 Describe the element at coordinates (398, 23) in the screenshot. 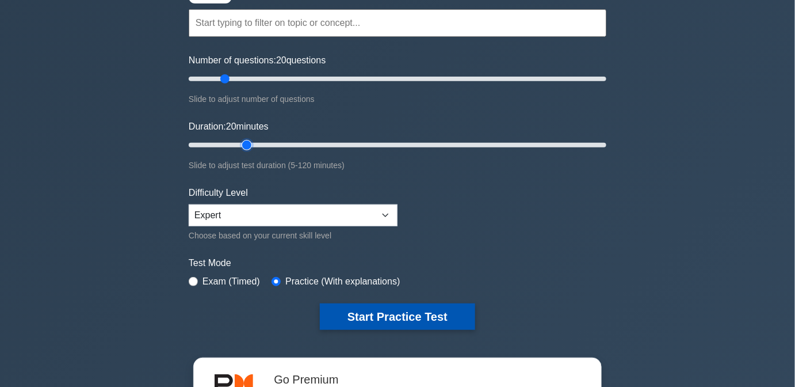

I see `input: Start typing to filter on topic or concept...` at that location.